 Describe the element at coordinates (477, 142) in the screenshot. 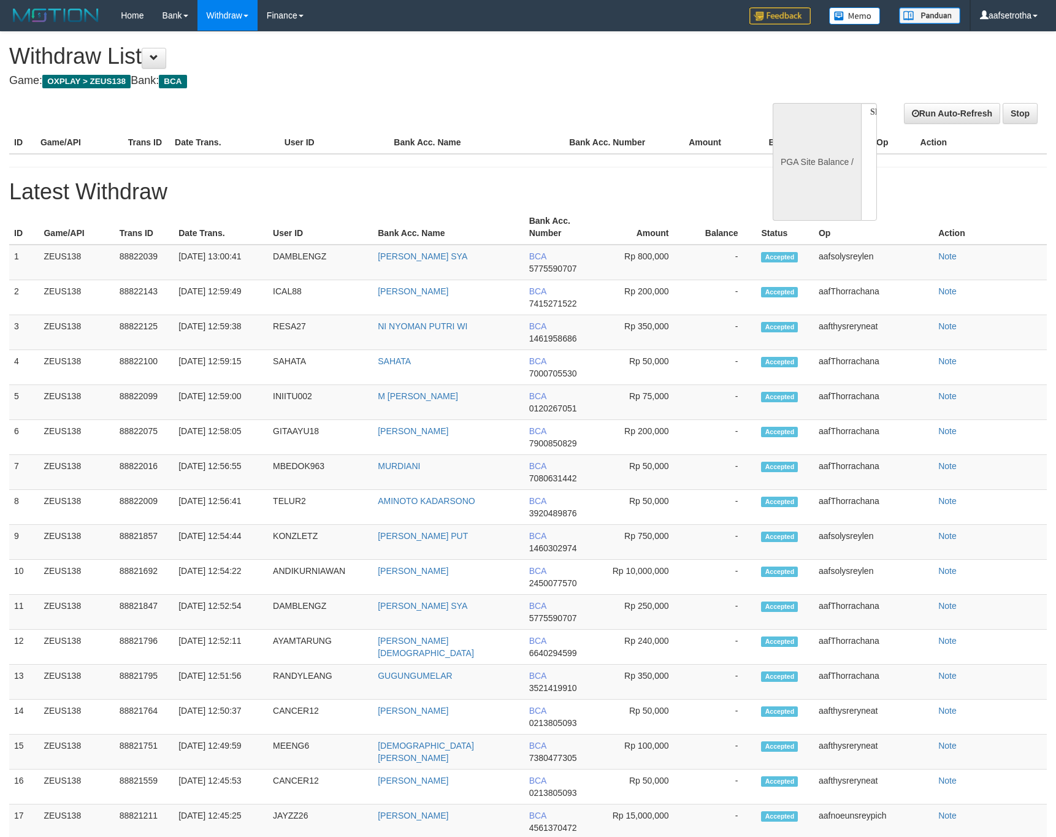

I see `th: Bank Acc. Name` at that location.